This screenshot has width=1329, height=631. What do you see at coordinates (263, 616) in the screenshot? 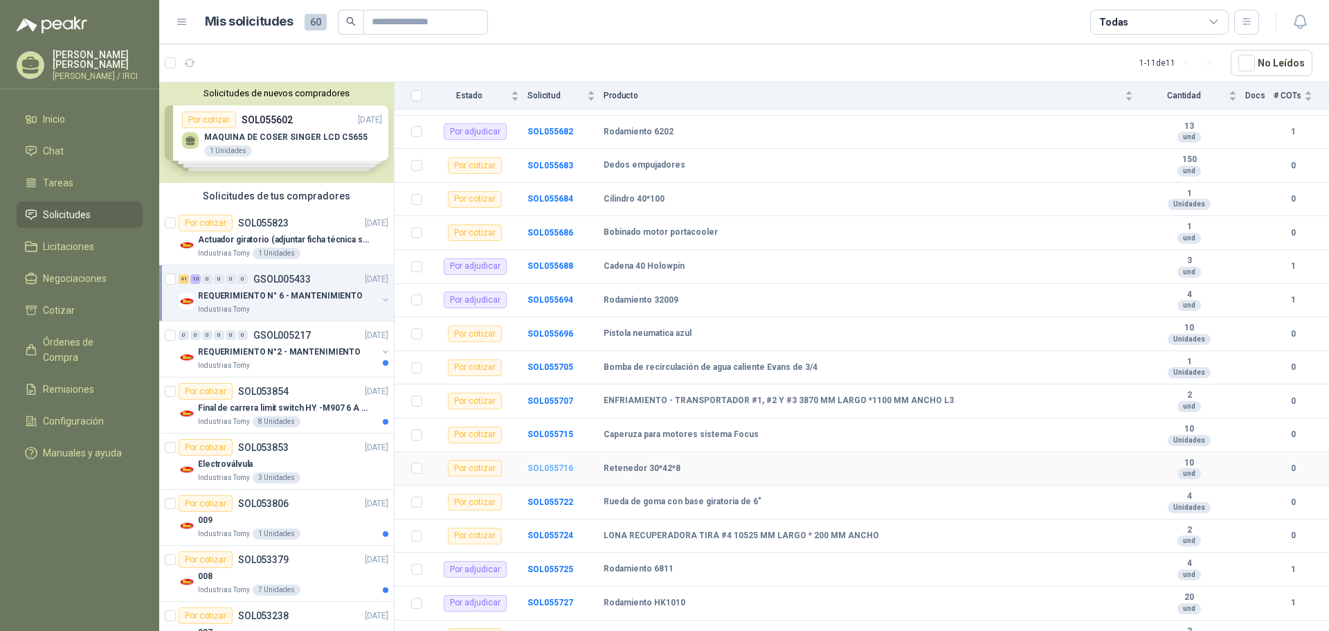
I see `p: SOL053238` at bounding box center [263, 616].